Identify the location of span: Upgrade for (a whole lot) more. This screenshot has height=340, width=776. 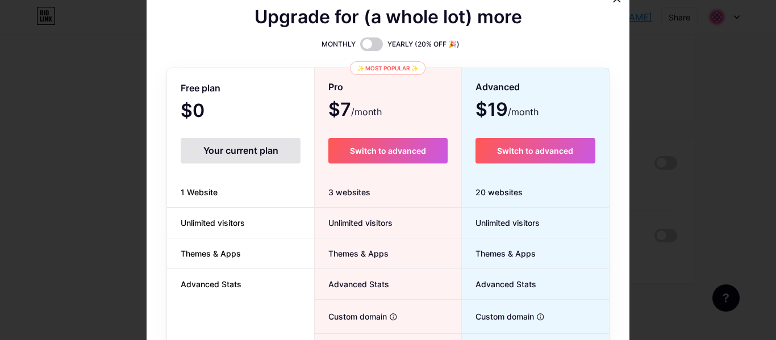
(388, 17).